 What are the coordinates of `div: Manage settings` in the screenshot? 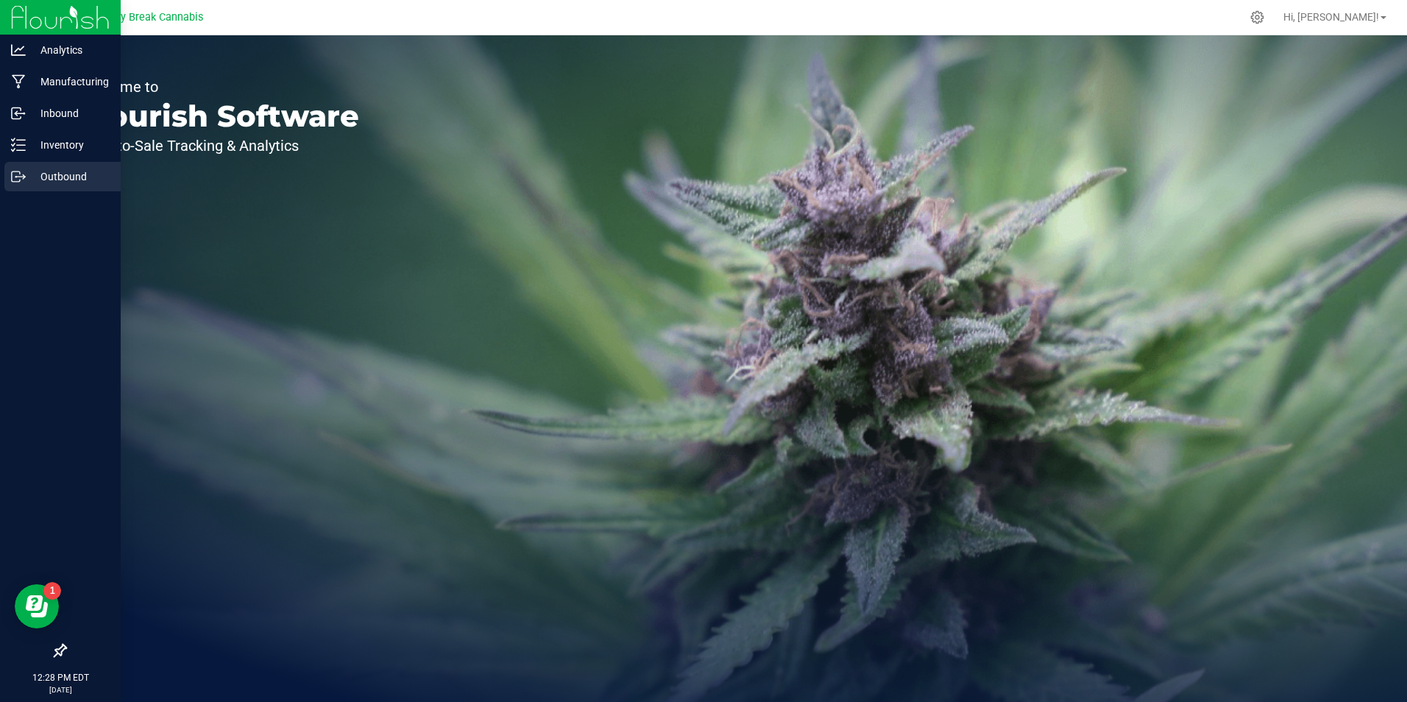 It's located at (1257, 17).